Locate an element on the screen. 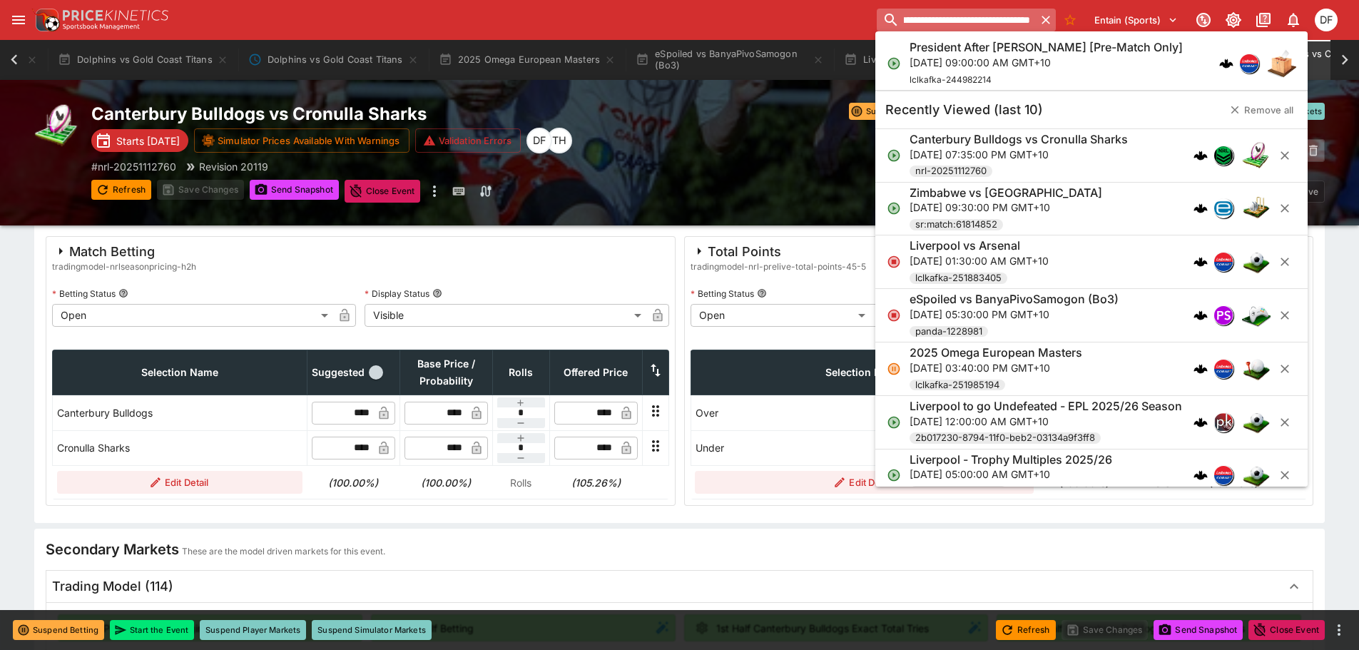  td: Over is located at coordinates (864, 412).